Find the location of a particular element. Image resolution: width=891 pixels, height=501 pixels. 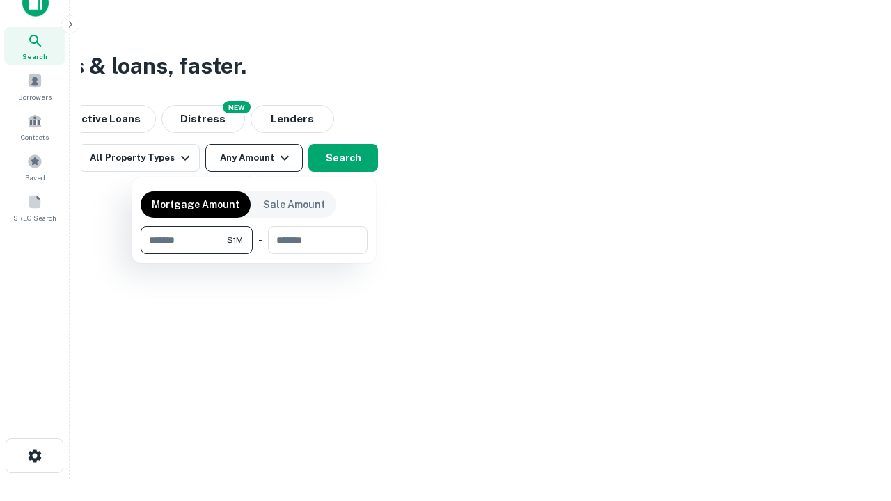

p: Sale Amount is located at coordinates (294, 205).